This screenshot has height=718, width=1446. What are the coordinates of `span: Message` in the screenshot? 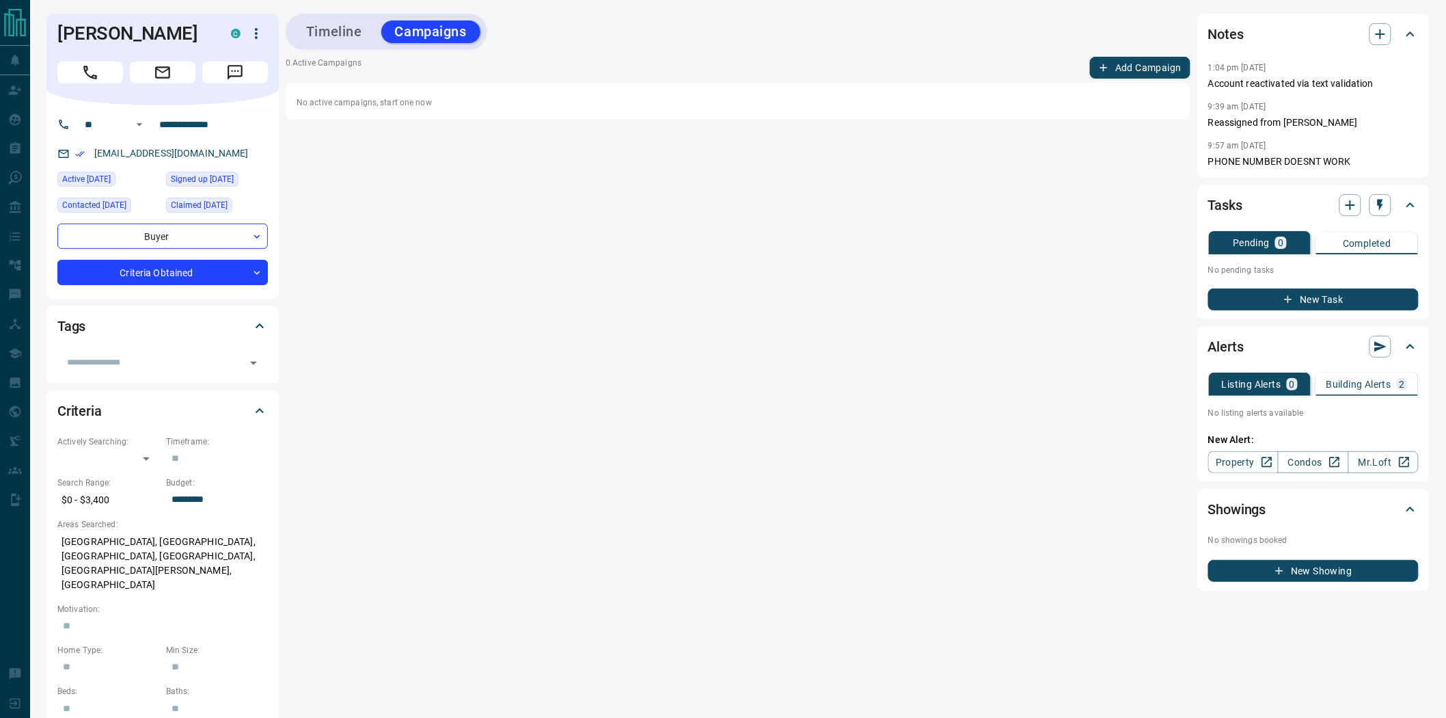 It's located at (235, 72).